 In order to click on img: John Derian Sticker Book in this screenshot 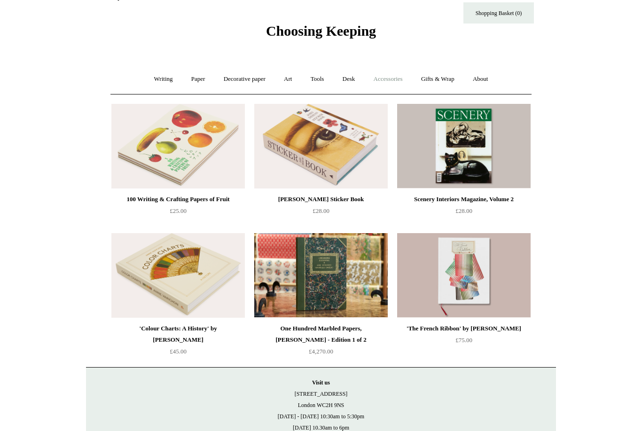, I will do `click(321, 146)`.